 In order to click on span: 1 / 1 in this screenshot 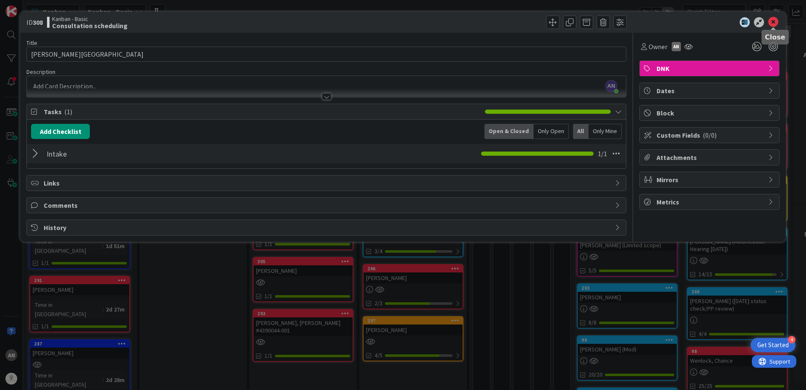, I will do `click(603, 154)`.